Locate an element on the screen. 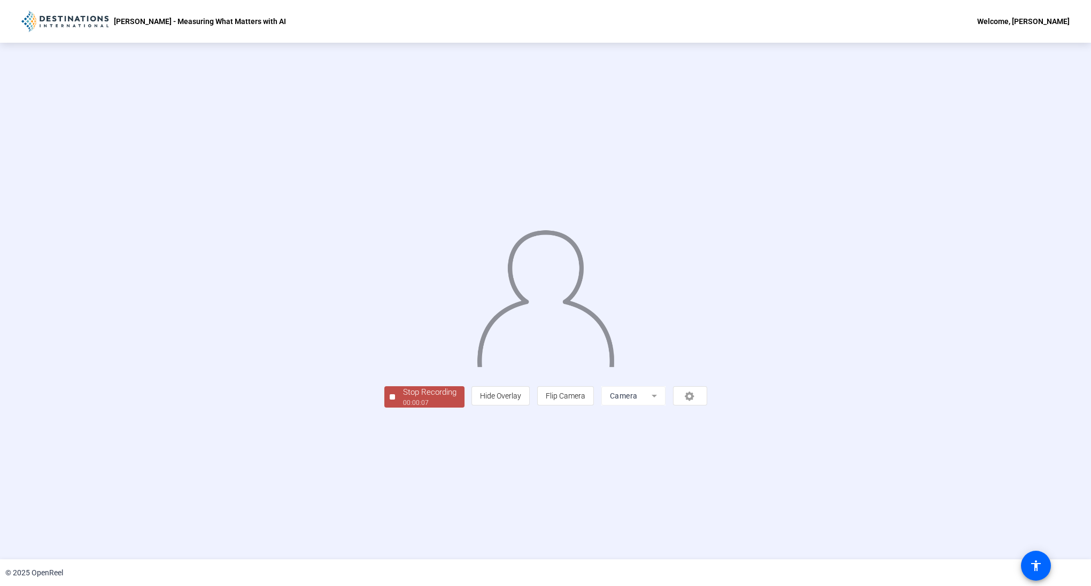 The width and height of the screenshot is (1091, 586). div: © 2025 OpenReel is located at coordinates (34, 573).